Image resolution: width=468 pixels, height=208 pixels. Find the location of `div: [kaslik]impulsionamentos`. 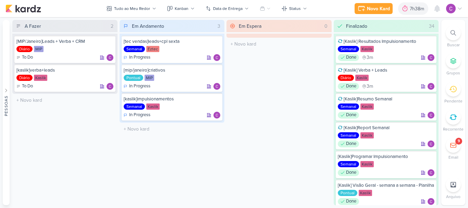

div: [kaslik]impulsionamentos is located at coordinates (172, 99).